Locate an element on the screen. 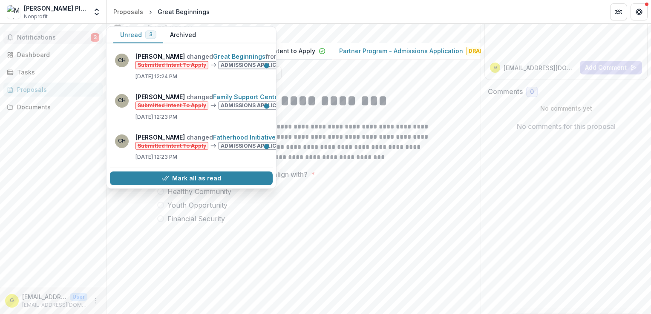  a: Documents is located at coordinates (53, 107).